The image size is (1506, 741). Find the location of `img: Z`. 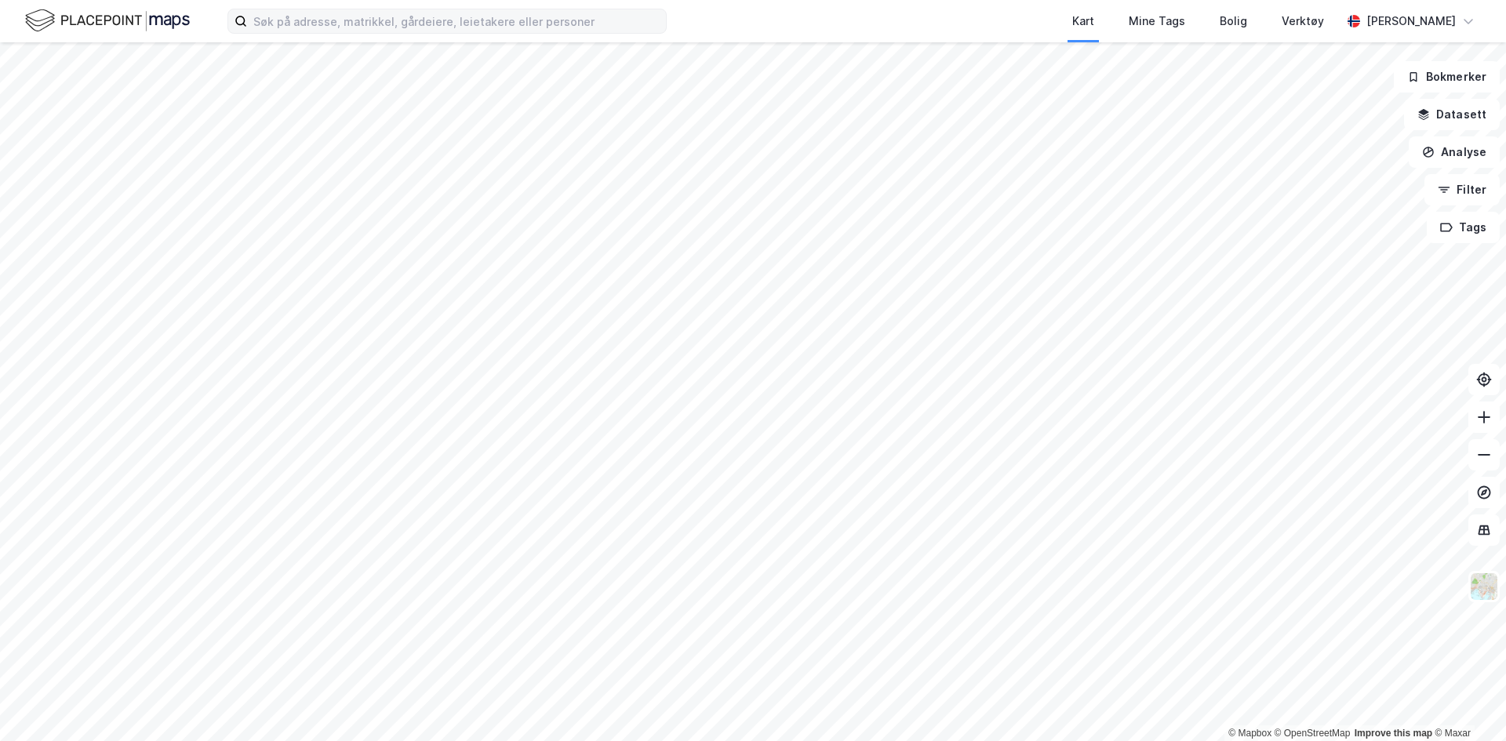

img: Z is located at coordinates (1484, 587).